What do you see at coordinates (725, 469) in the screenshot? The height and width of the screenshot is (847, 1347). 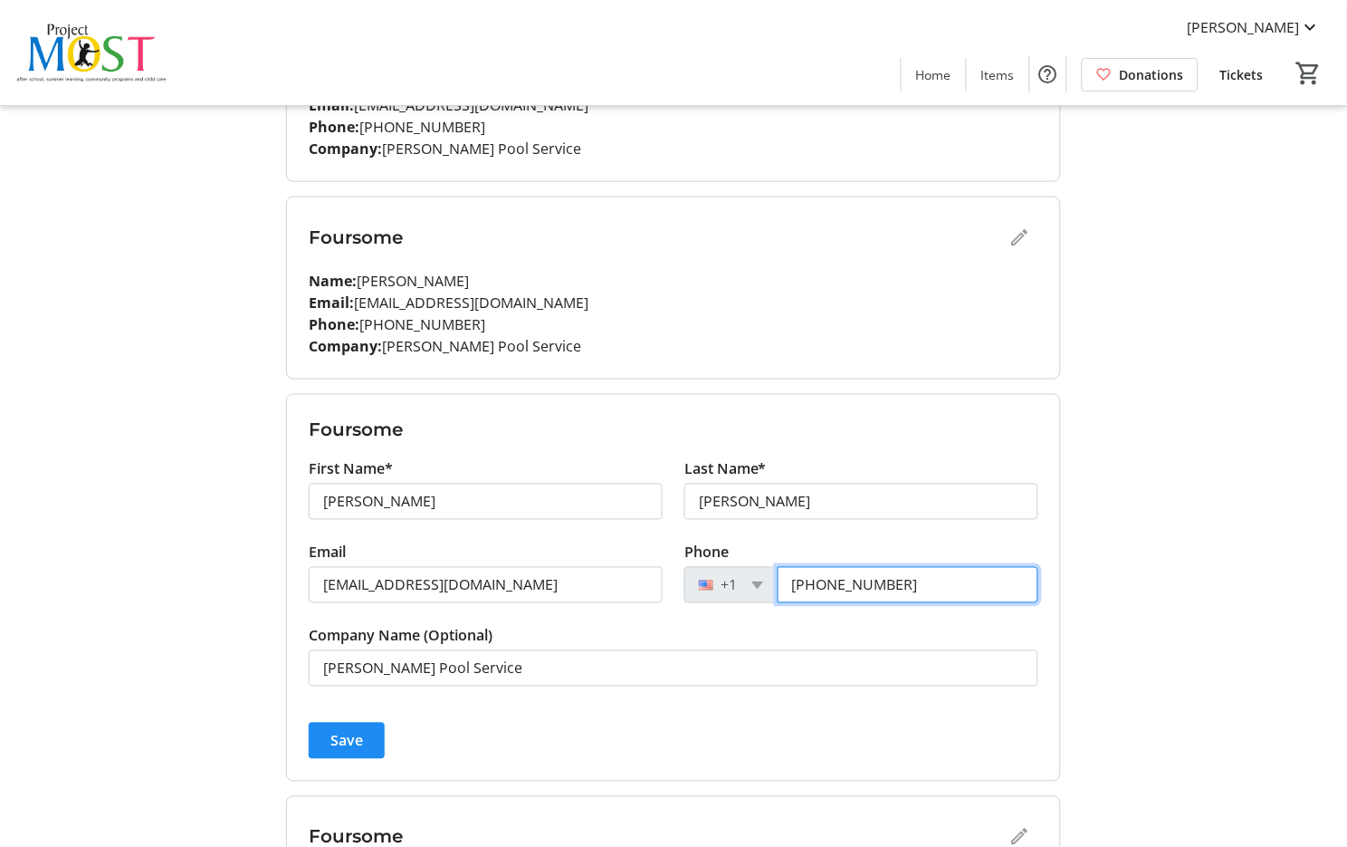 I see `label: Last Name*` at bounding box center [725, 469].